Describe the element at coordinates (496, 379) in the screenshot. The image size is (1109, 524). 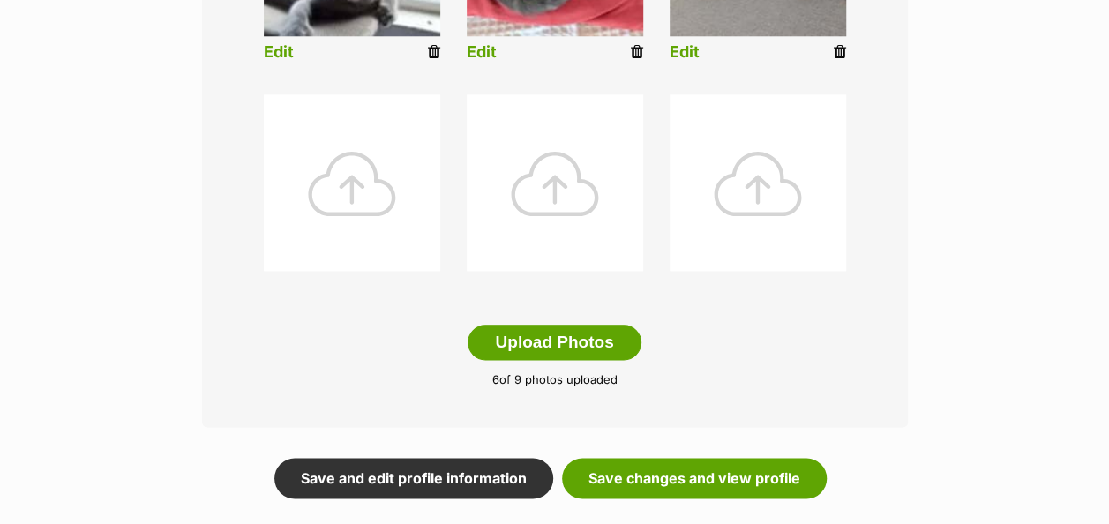
I see `span: 6` at that location.